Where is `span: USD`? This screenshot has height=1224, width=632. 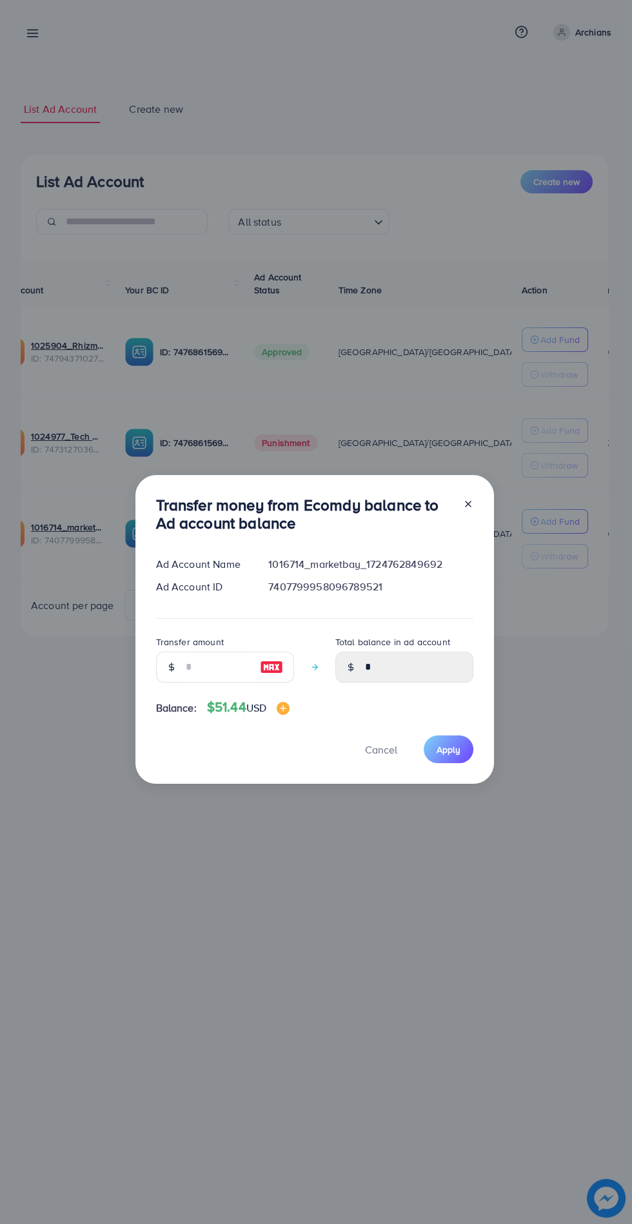 span: USD is located at coordinates (256, 708).